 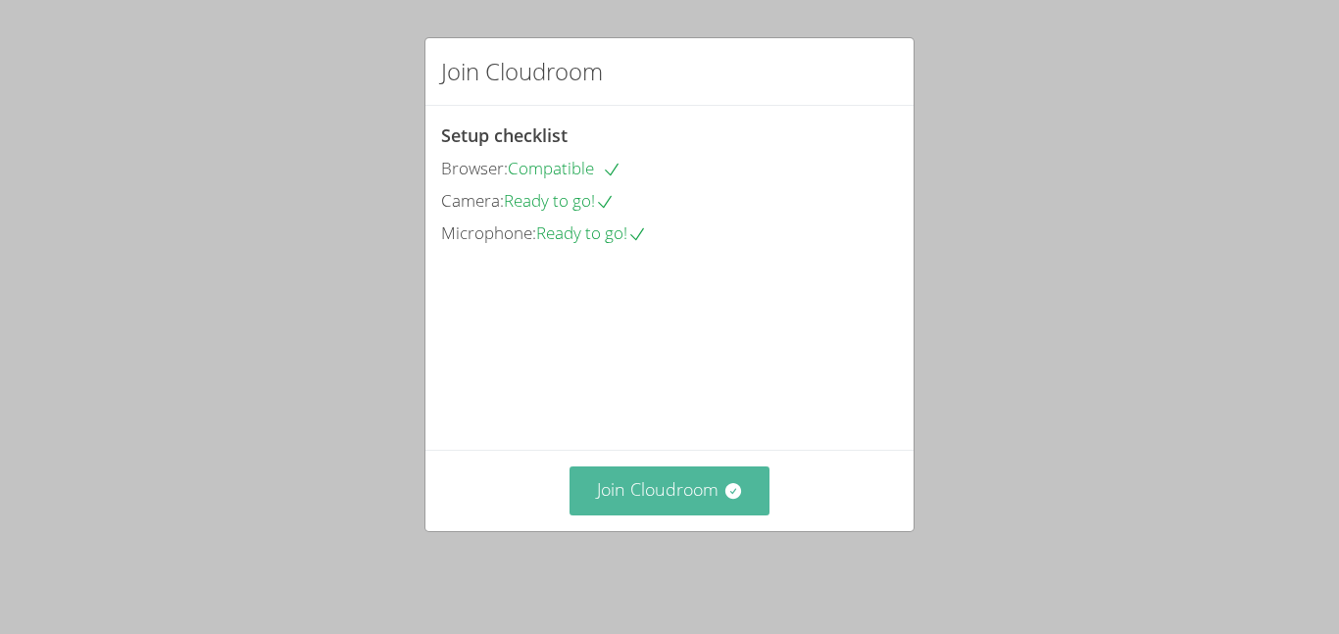 I want to click on span: Microphone:, so click(x=488, y=232).